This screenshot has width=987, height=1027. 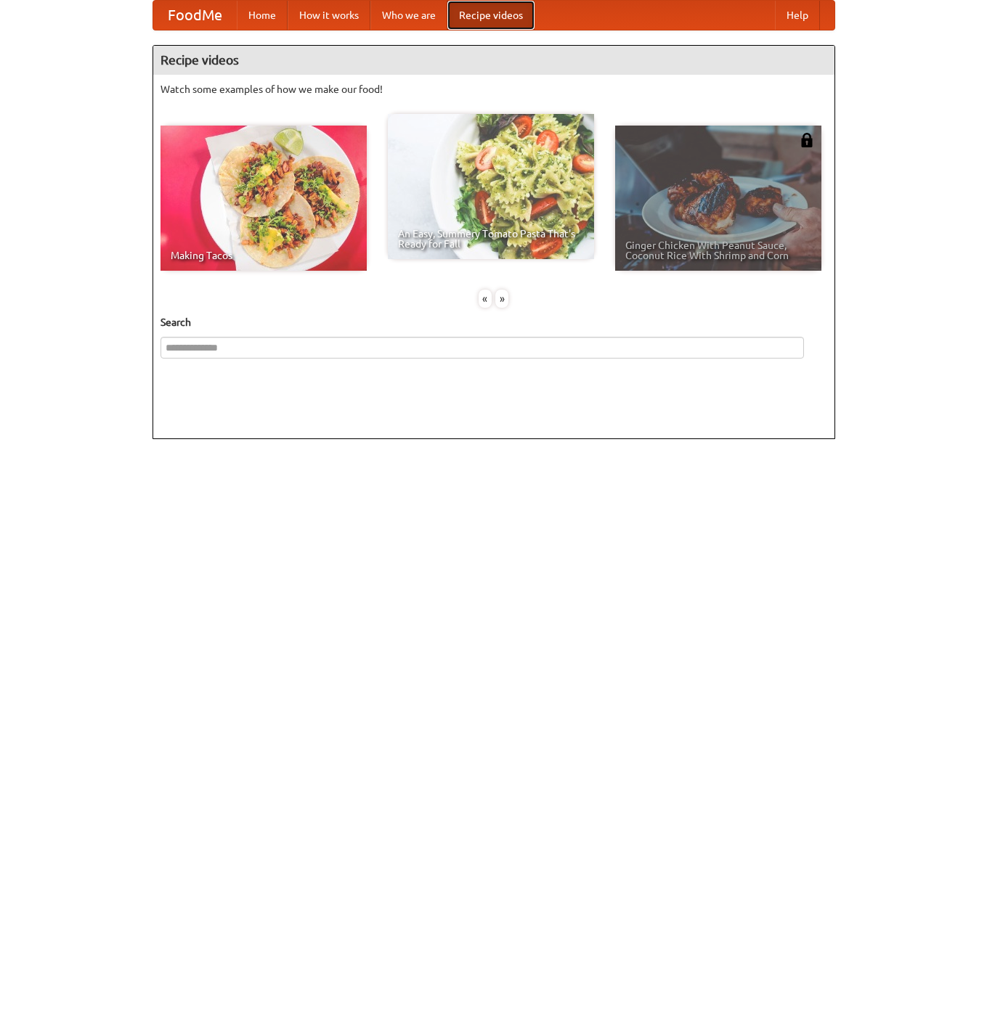 What do you see at coordinates (264, 198) in the screenshot?
I see `a: Making Tacos` at bounding box center [264, 198].